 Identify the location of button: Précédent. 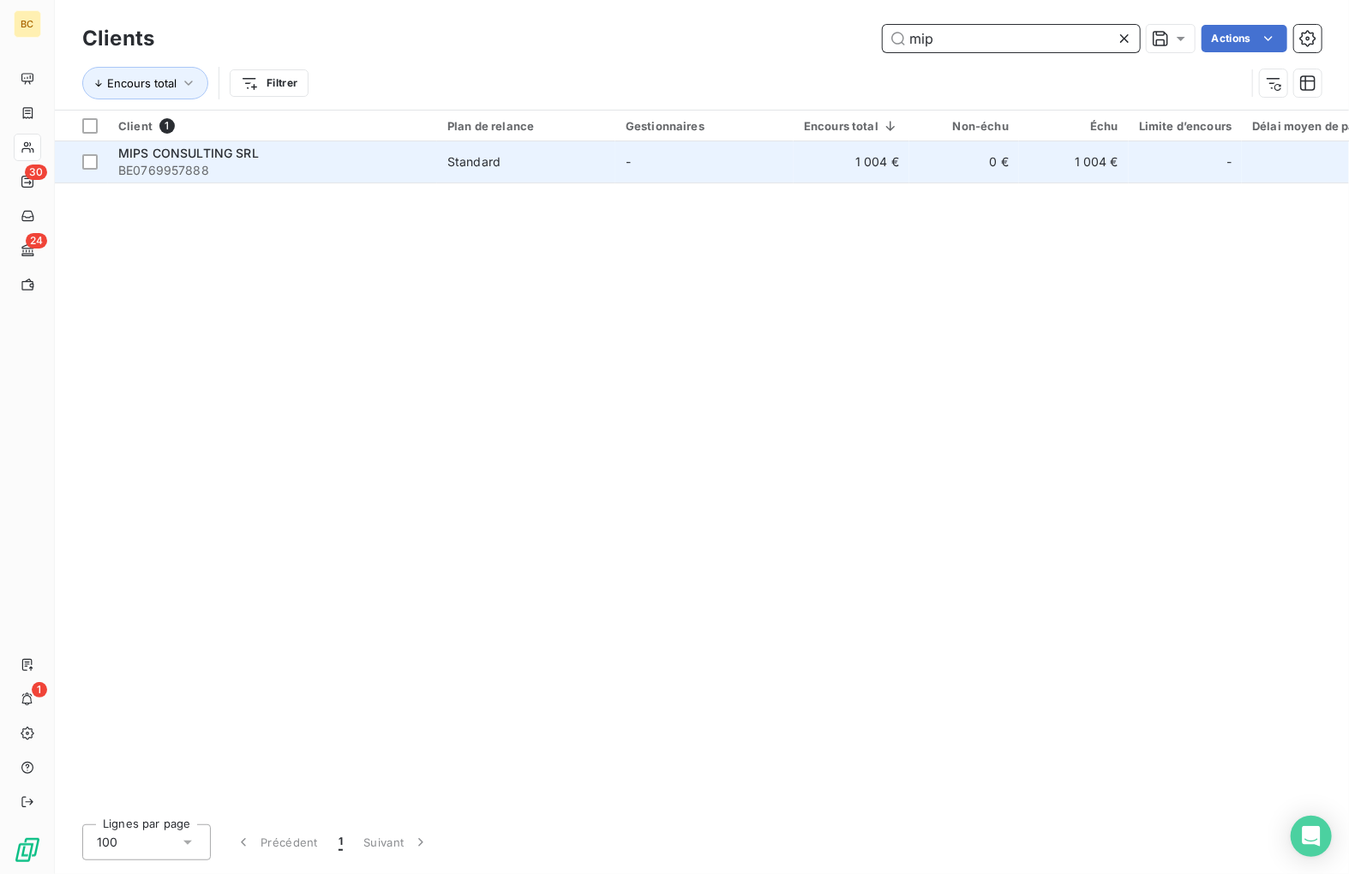
(276, 843).